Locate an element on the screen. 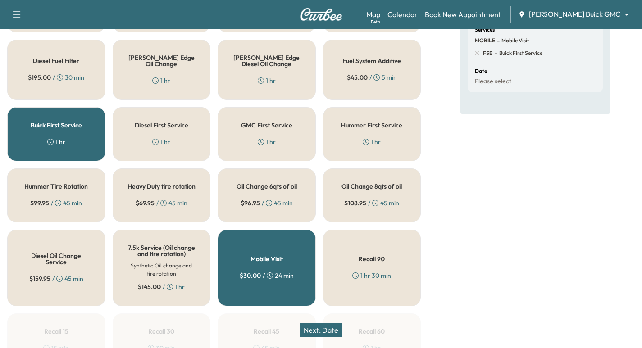 Image resolution: width=642 pixels, height=348 pixels. h5: Oil Change 6qts of oil is located at coordinates (267, 186).